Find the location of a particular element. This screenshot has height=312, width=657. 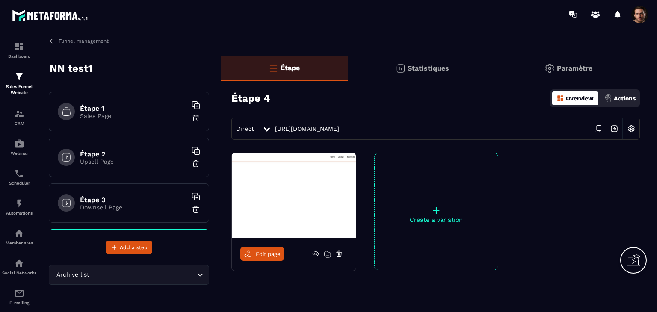

p: Dashboard is located at coordinates (19, 56).